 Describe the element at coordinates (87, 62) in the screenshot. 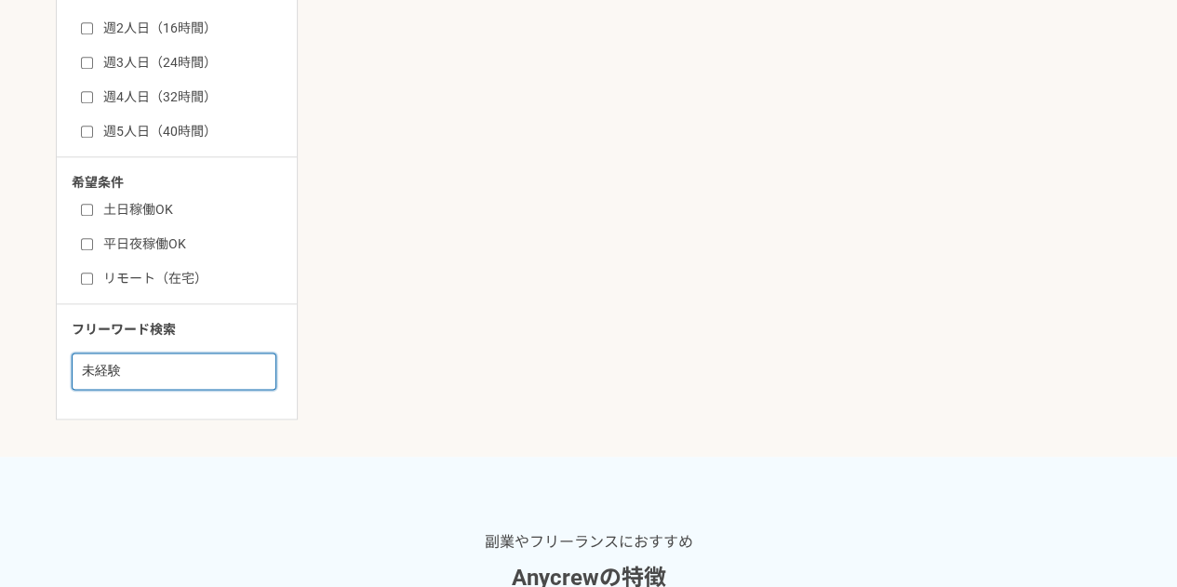

I see `input: 週3人日（24時間）` at that location.